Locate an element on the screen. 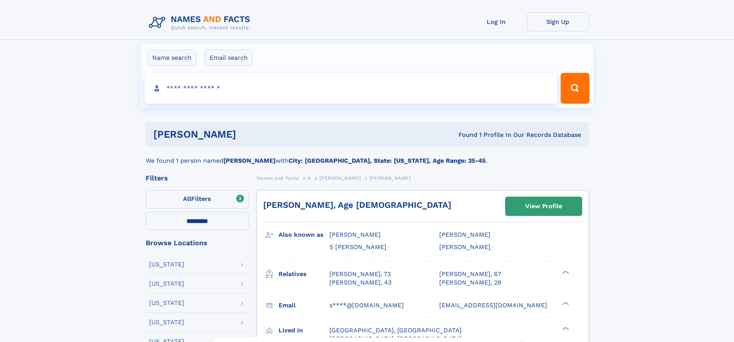 Image resolution: width=734 pixels, height=342 pixels. img: Logo Names and Facts is located at coordinates (201, 23).